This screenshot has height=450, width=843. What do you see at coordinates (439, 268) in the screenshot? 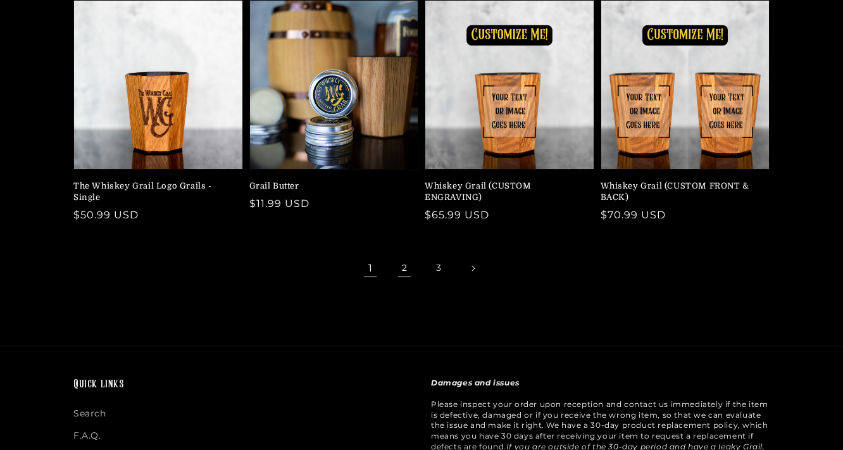
I see `a: Page 3` at bounding box center [439, 268].